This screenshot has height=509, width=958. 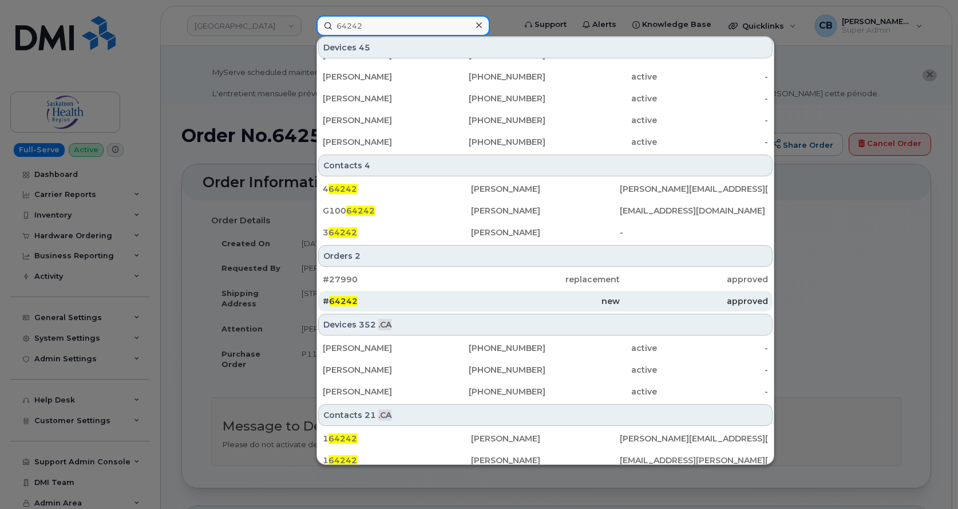 I want to click on a: #64242newapproved, so click(x=545, y=301).